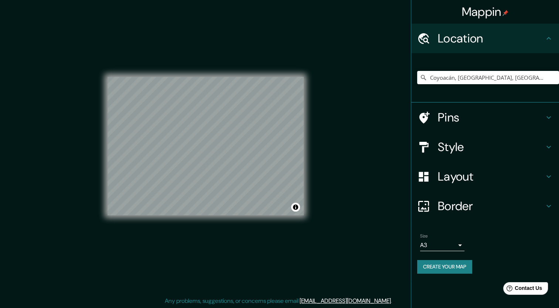 Image resolution: width=559 pixels, height=308 pixels. Describe the element at coordinates (485, 118) in the screenshot. I see `div: Pins` at that location.